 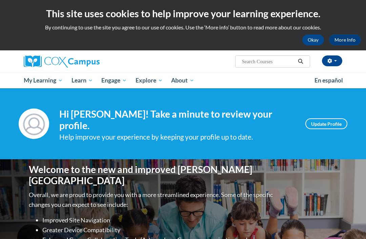 I want to click on a: En español, so click(x=328, y=81).